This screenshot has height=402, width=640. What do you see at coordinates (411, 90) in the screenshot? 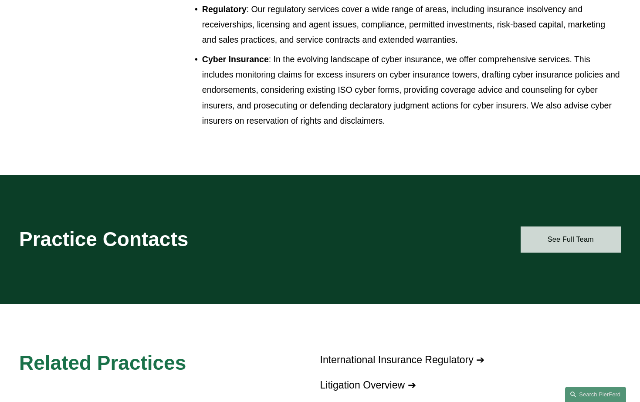
I see `p: : In the evolving landscape of cyber insurance, we offer comprehensive services. This includes mo...` at bounding box center [411, 90].